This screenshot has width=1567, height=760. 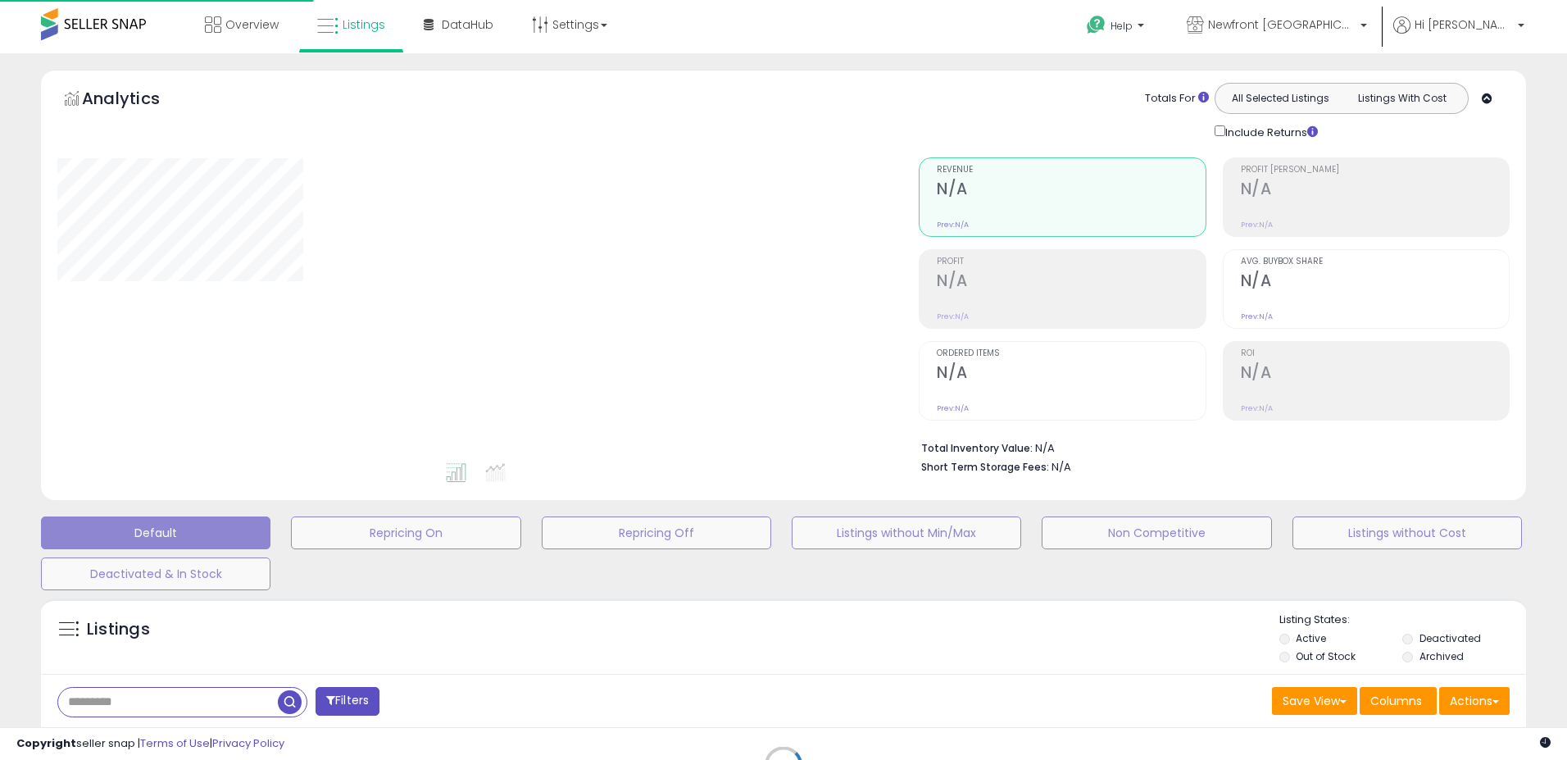 What do you see at coordinates (977, 447) in the screenshot?
I see `b: Total Inventory Value:` at bounding box center [977, 447].